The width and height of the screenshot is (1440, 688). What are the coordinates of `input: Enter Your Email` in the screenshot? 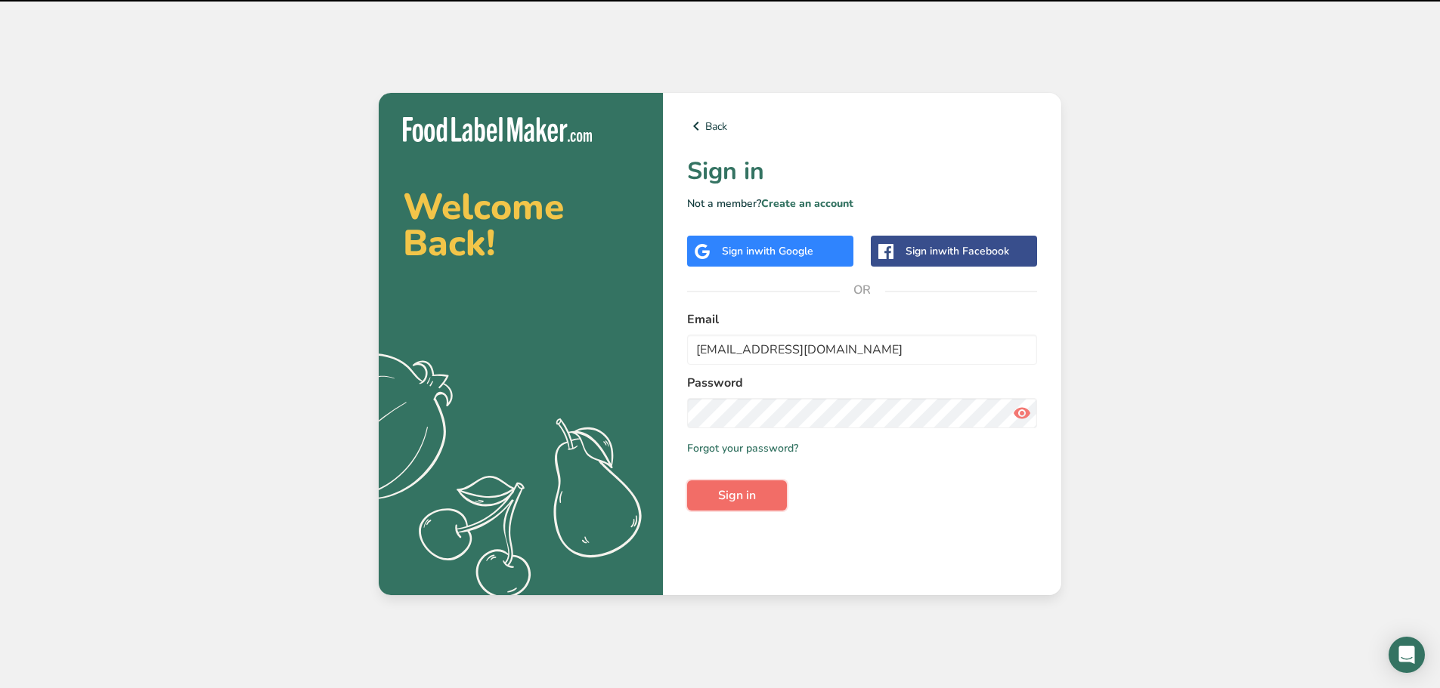 It's located at (861, 350).